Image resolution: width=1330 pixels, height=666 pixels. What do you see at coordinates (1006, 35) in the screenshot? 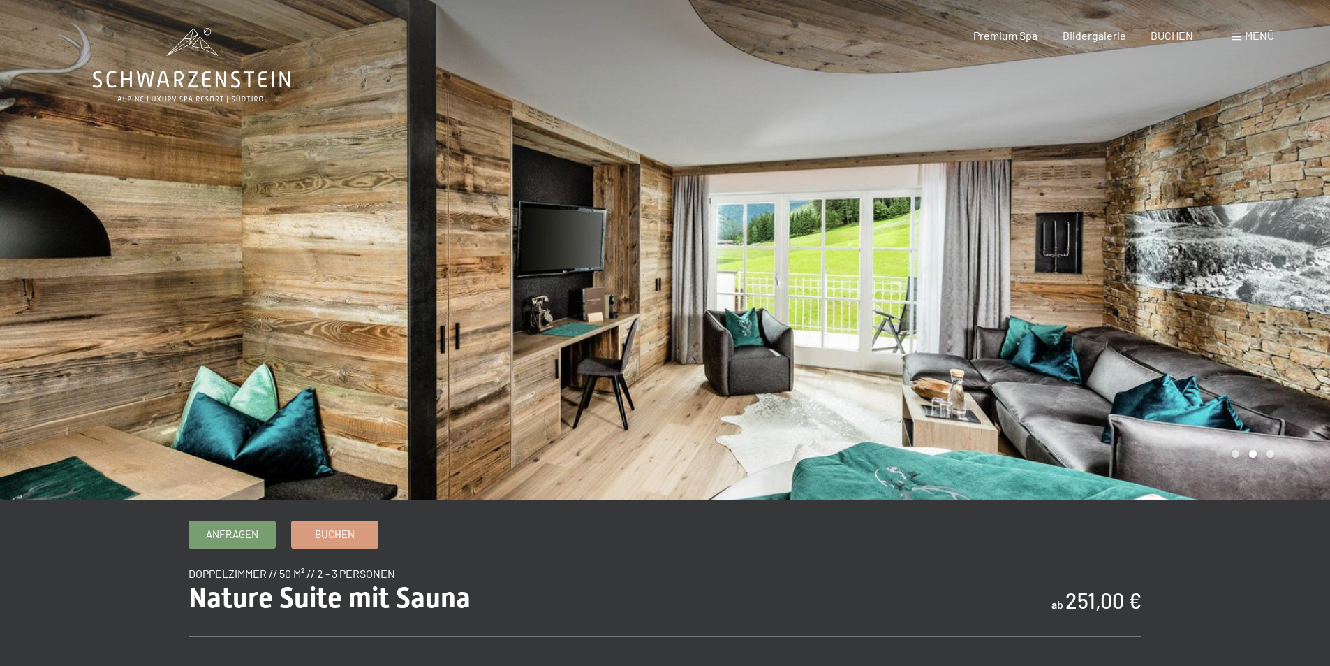
I see `span: Premium Spa` at bounding box center [1006, 35].